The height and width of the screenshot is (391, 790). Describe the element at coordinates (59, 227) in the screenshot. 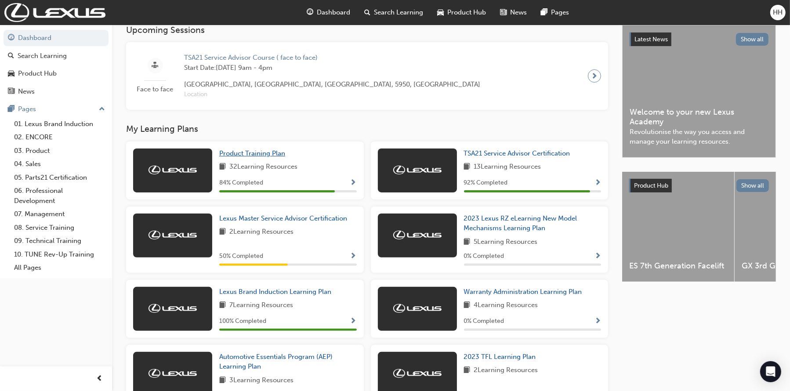

I see `a: 08. Service Training` at that location.